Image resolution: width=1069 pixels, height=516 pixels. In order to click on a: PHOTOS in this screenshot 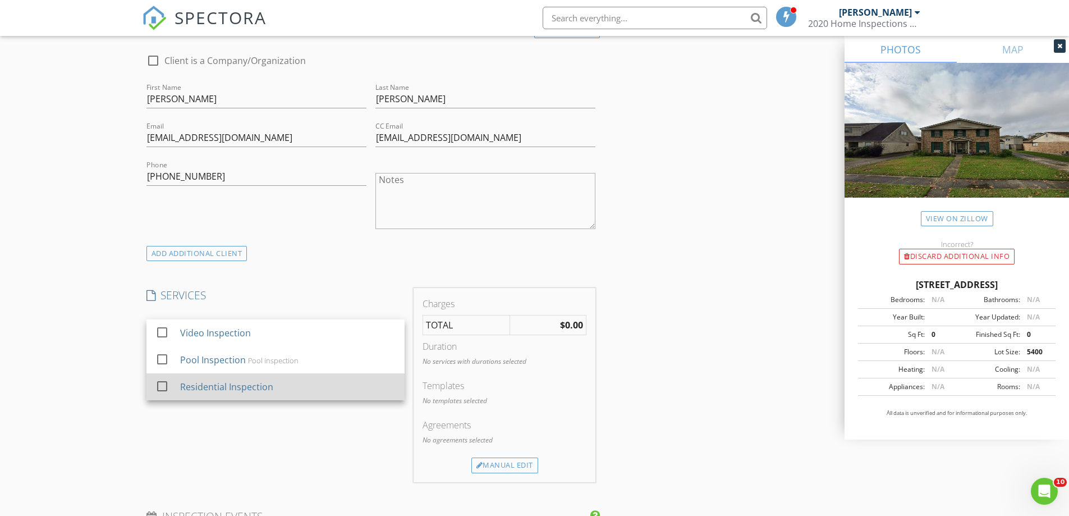, I will do `click(901, 49)`.